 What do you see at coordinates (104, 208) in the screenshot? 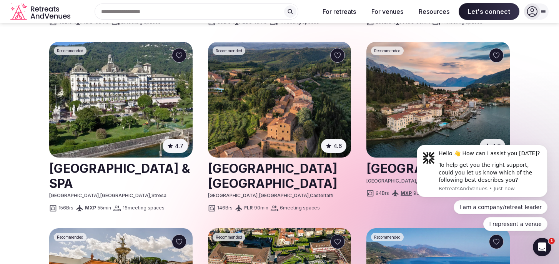
I see `span: 55 min` at bounding box center [104, 208].